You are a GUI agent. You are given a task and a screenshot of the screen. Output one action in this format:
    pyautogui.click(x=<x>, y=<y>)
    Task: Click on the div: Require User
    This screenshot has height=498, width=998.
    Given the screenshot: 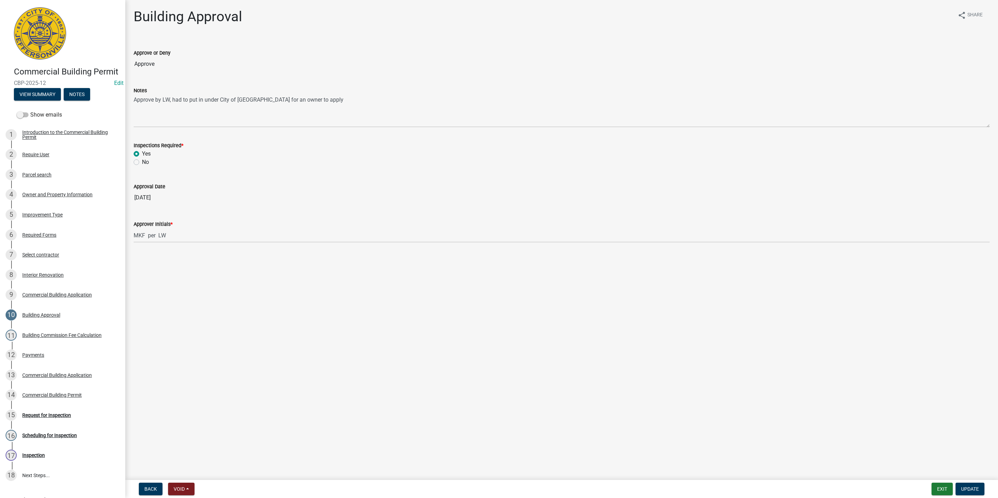 What is the action you would take?
    pyautogui.click(x=36, y=154)
    